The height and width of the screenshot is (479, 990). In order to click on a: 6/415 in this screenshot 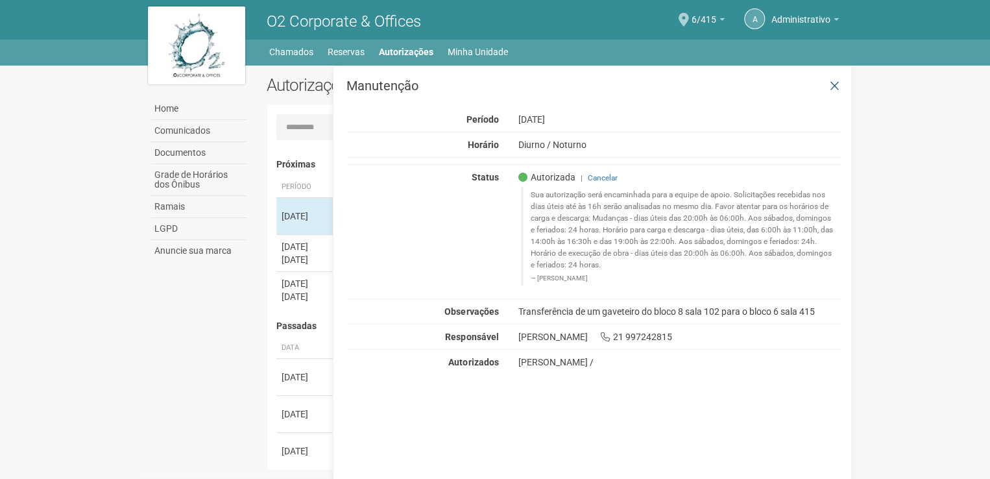, I will do `click(708, 21)`.